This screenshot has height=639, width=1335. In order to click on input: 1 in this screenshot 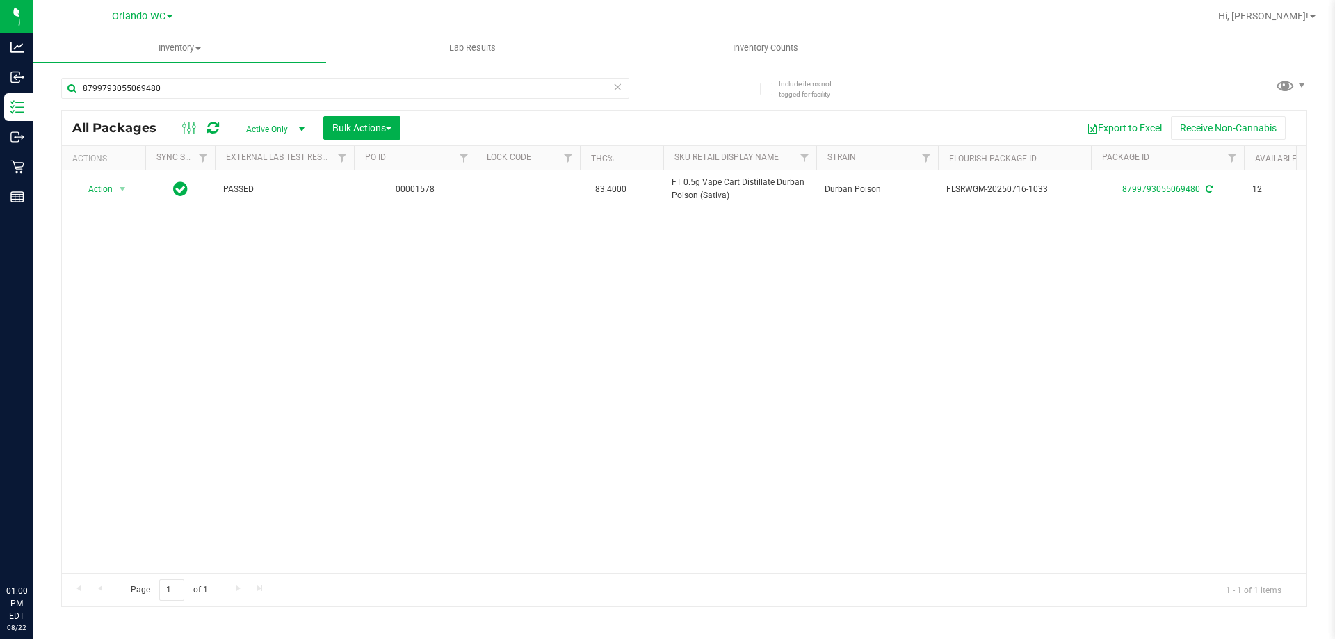, I will do `click(172, 590)`.